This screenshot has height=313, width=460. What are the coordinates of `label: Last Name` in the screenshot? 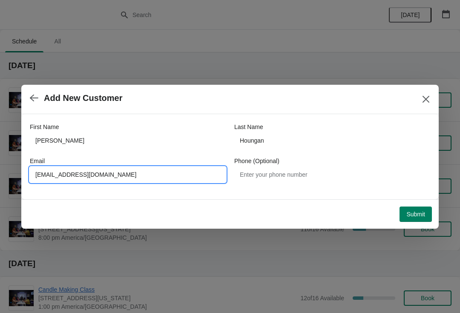 It's located at (249, 127).